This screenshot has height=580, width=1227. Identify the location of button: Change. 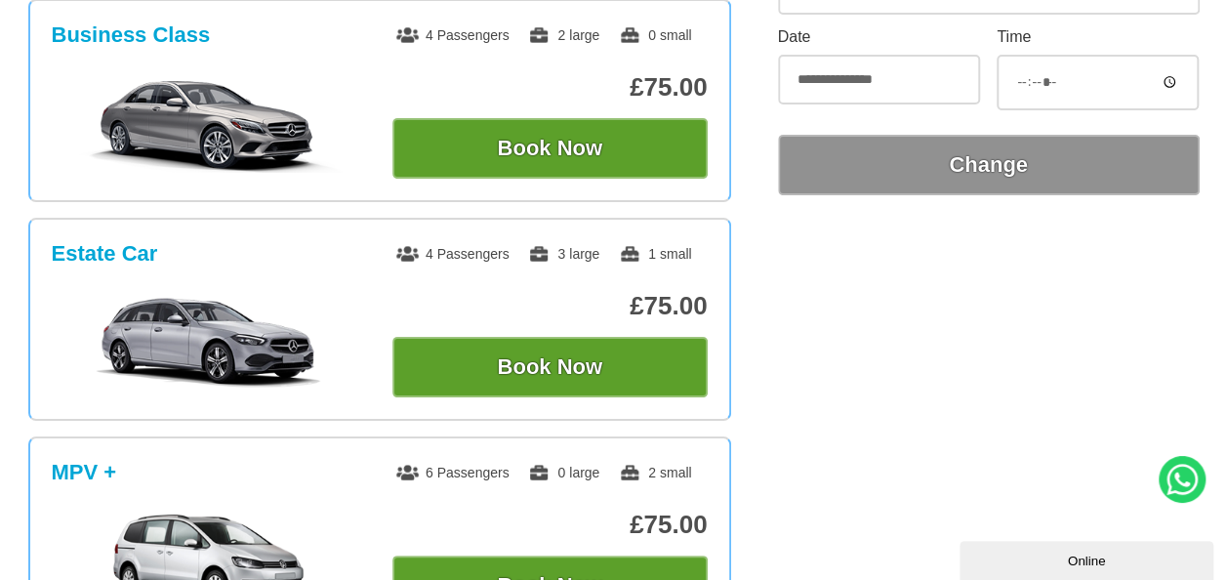
(989, 165).